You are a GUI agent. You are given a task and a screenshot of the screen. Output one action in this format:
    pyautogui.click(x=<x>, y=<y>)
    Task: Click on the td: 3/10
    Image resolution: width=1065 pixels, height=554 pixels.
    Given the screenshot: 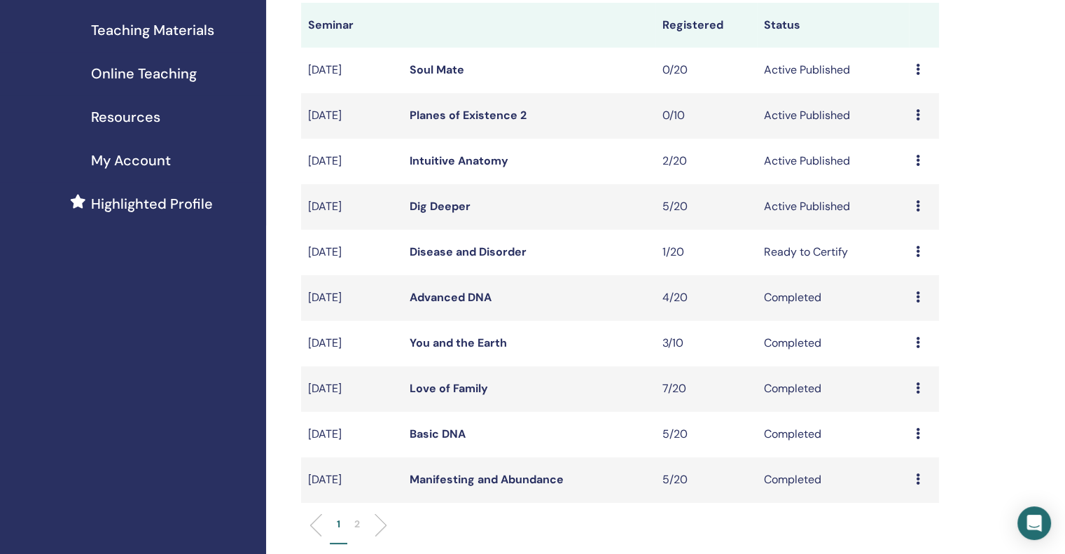 What is the action you would take?
    pyautogui.click(x=706, y=343)
    